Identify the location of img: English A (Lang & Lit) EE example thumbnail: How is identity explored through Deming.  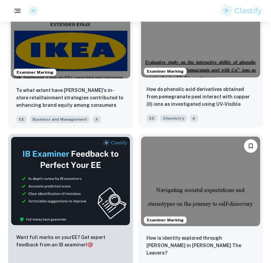
(201, 181).